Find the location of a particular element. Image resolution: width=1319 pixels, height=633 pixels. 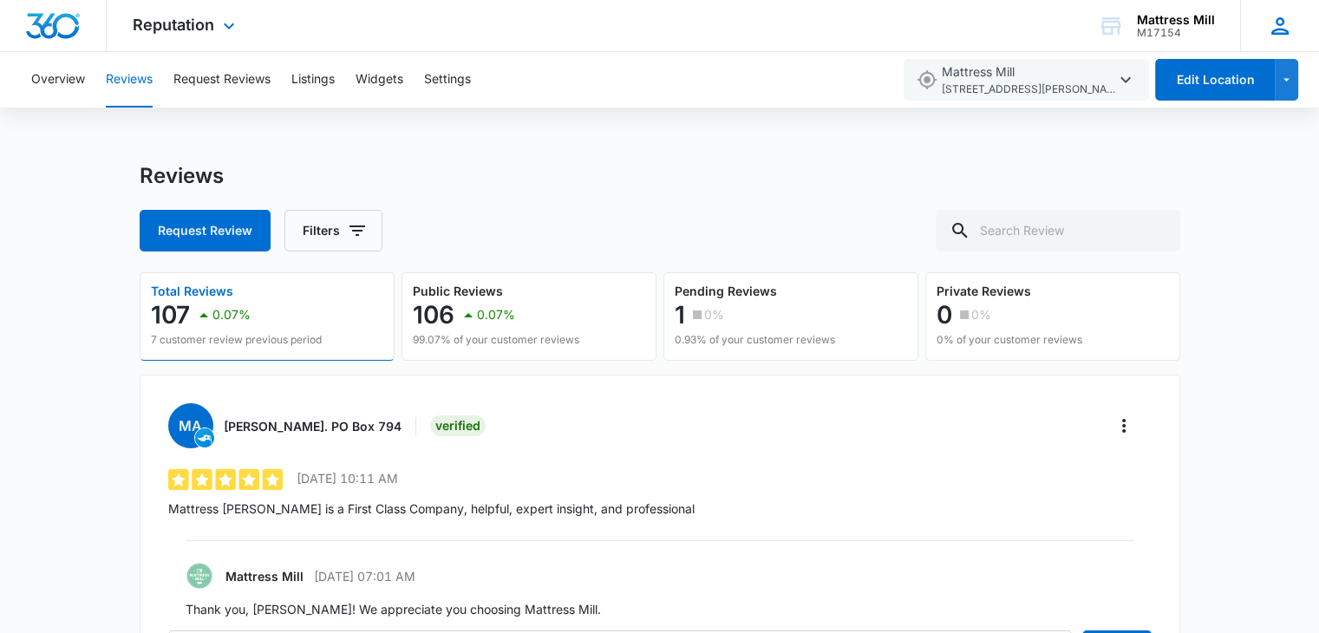

h4: Mattress Mill is located at coordinates (265, 576).